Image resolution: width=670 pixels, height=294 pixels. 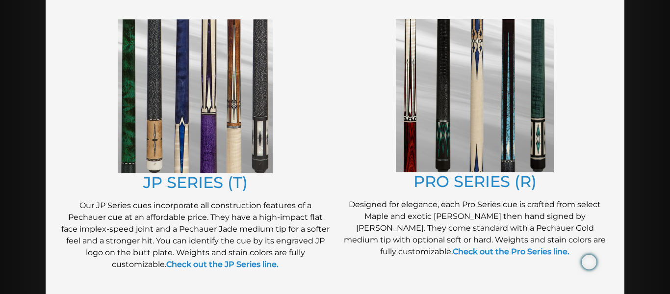 What do you see at coordinates (222, 264) in the screenshot?
I see `strong: Check out the JP Series line.` at bounding box center [222, 264].